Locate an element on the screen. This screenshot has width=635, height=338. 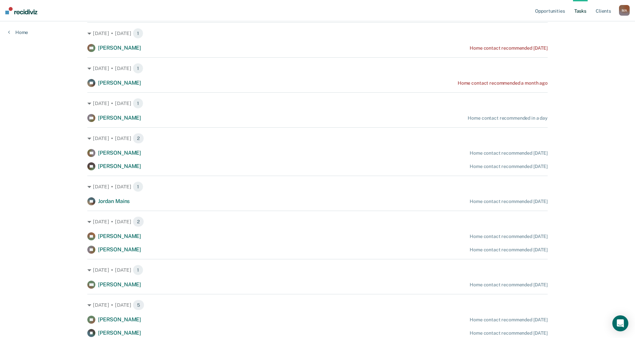
span: Jordan Mains is located at coordinates (114, 201).